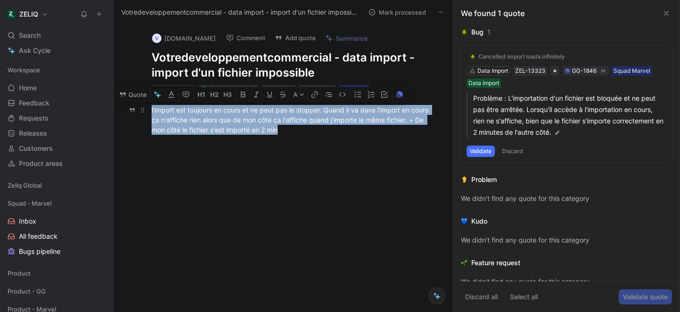 The width and height of the screenshot is (680, 312). What do you see at coordinates (295, 38) in the screenshot?
I see `button: Add quote` at bounding box center [295, 38].